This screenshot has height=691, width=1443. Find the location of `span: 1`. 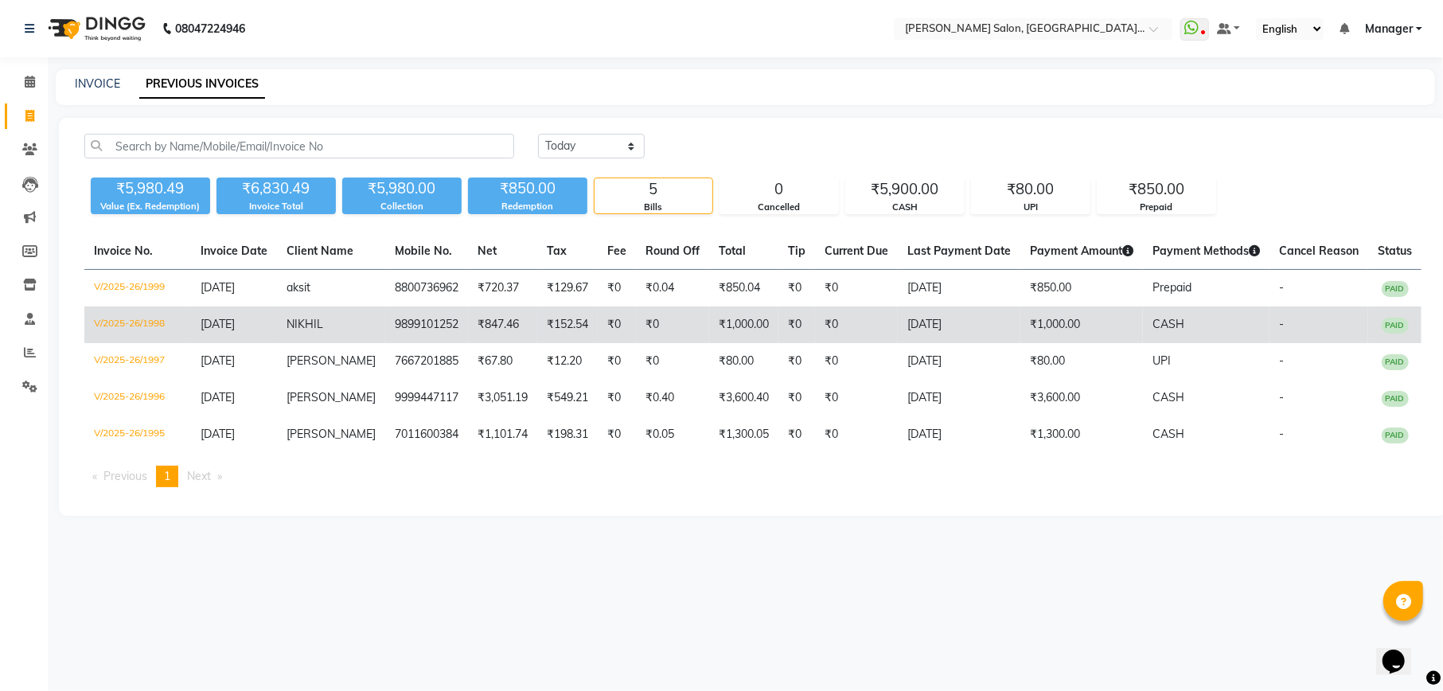

span: 1 is located at coordinates (167, 476).